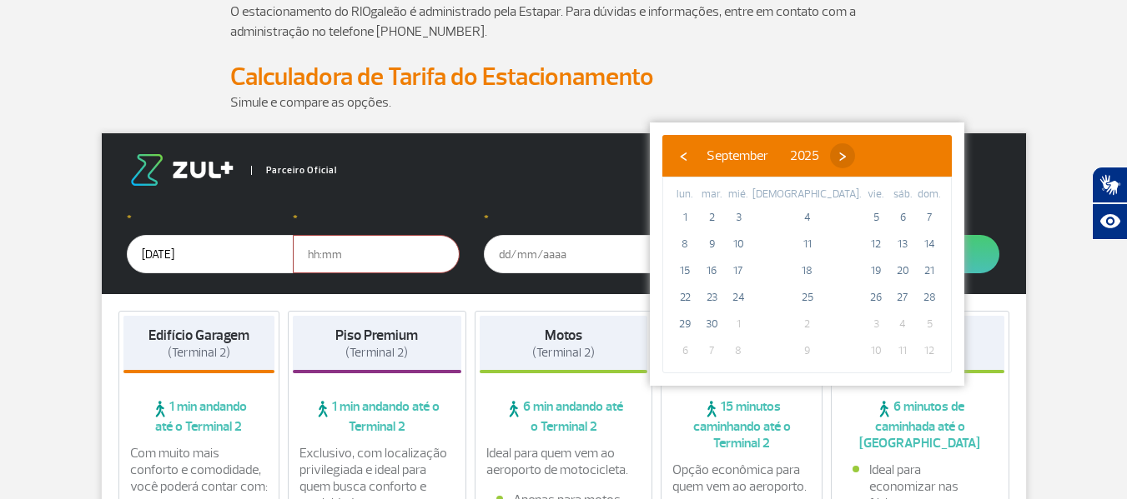  What do you see at coordinates (902, 298) in the screenshot?
I see `span: 27` at bounding box center [902, 298].